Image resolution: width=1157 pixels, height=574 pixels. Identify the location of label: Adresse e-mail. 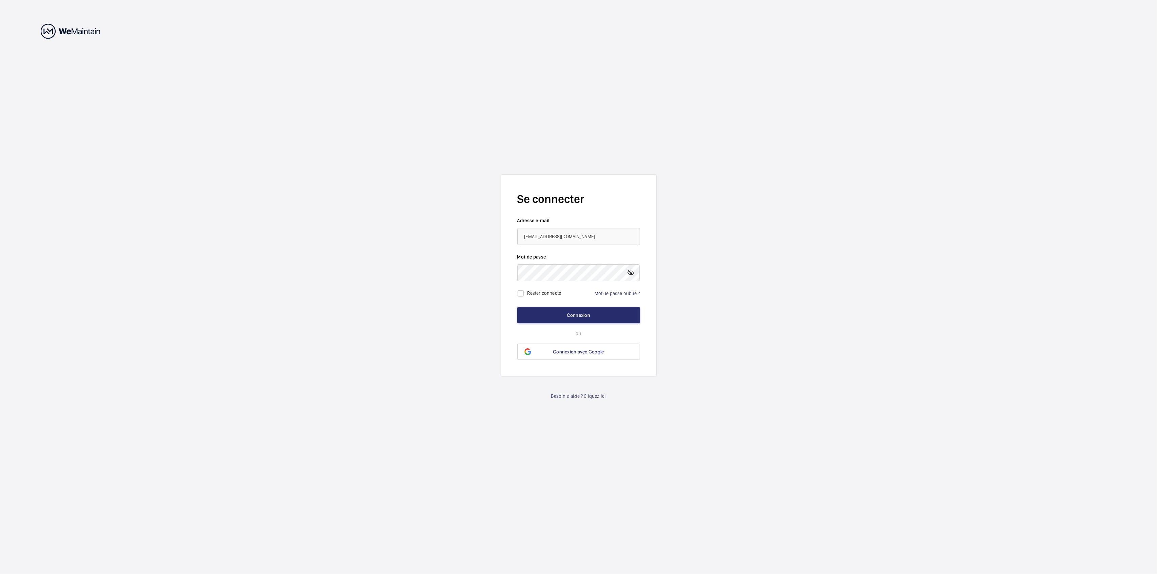
(579, 221).